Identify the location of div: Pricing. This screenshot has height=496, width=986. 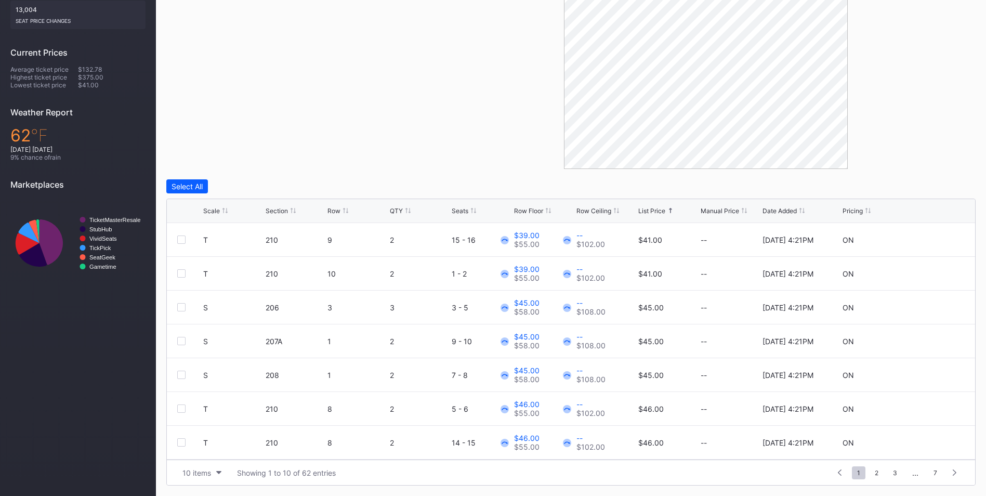
(852, 210).